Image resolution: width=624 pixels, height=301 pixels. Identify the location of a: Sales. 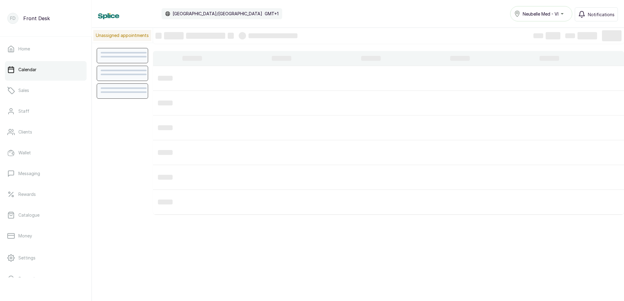
(46, 91).